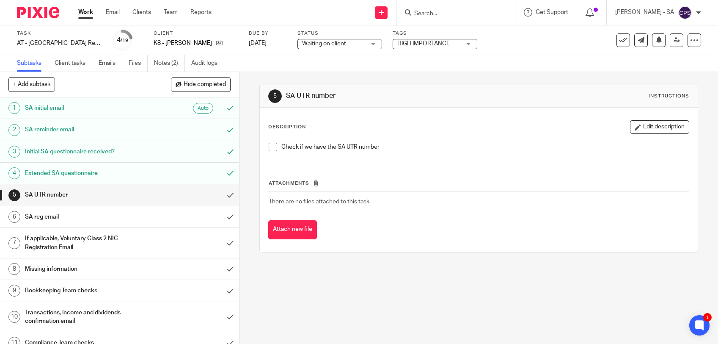  What do you see at coordinates (88, 242) in the screenshot?
I see `h1: If applicable, Voluntary Class 2 NIC Registration Email` at bounding box center [88, 242].